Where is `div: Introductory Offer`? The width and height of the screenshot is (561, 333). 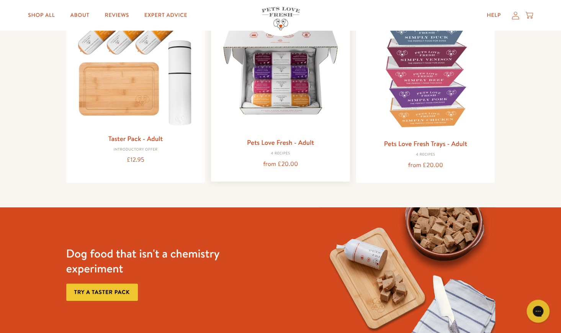
div: Introductory Offer is located at coordinates (136, 150).